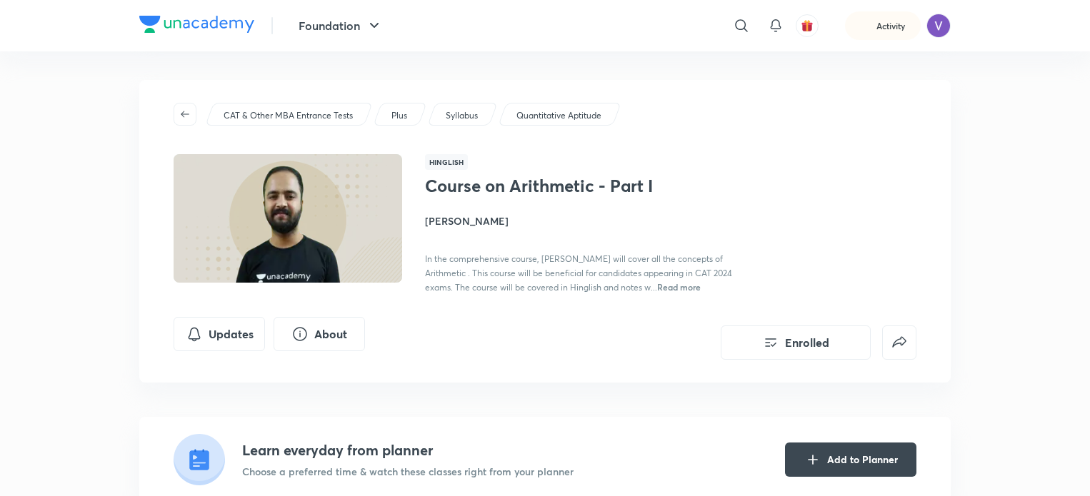  I want to click on button: About, so click(319, 334).